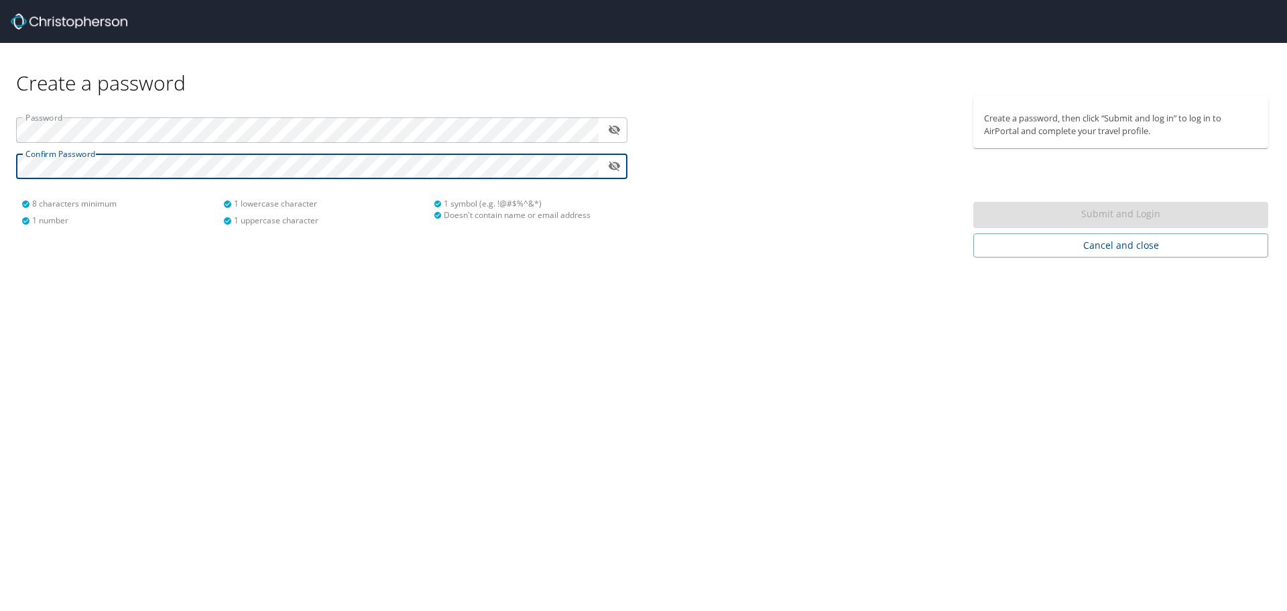  Describe the element at coordinates (122, 203) in the screenshot. I see `div: 8 characters minimum` at that location.